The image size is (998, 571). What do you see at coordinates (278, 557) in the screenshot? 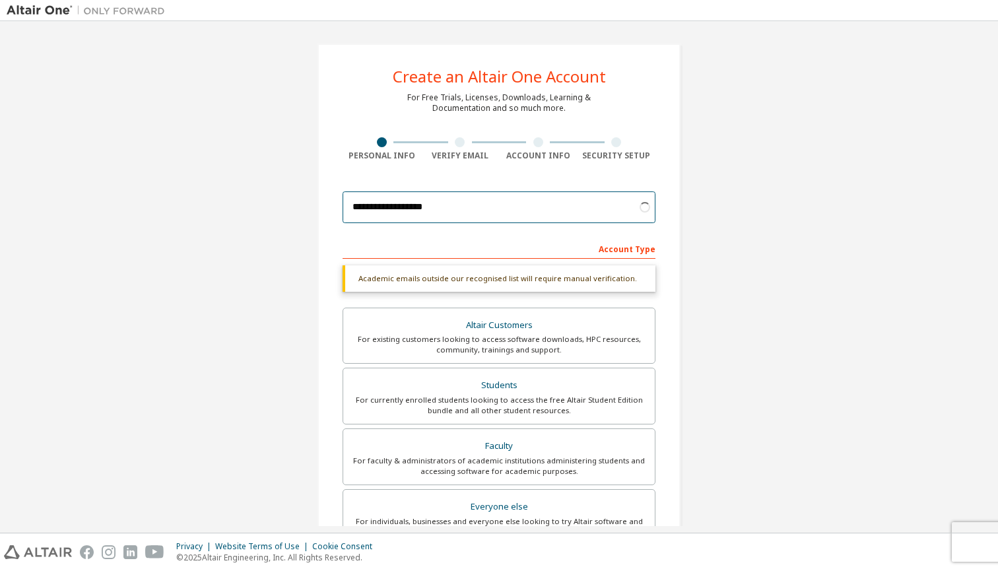
I see `p: © 2025 Altair Engineering, Inc. All Rights Reserved.` at bounding box center [278, 557].